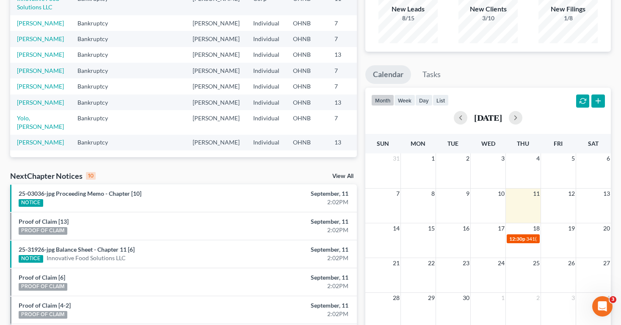 The height and width of the screenshot is (325, 621). Describe the element at coordinates (468, 193) in the screenshot. I see `span: 9` at that location.